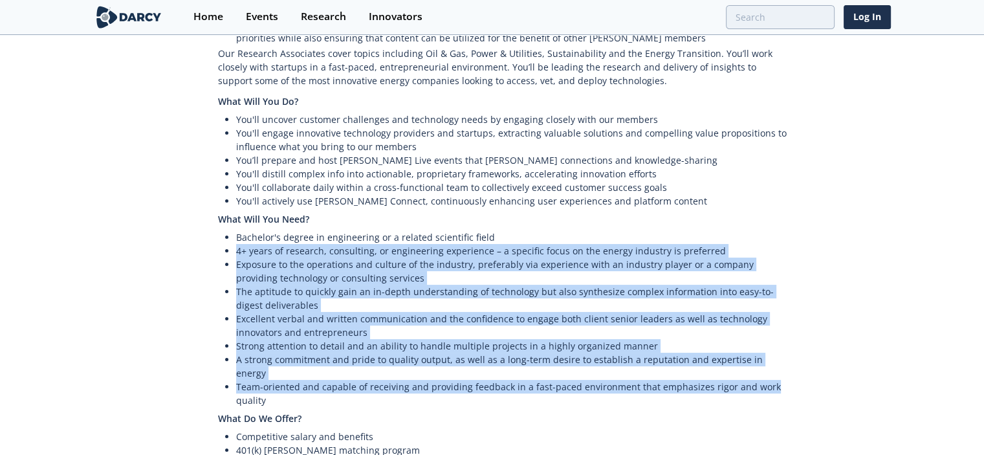 This screenshot has height=455, width=984. I want to click on div: Innovators, so click(395, 17).